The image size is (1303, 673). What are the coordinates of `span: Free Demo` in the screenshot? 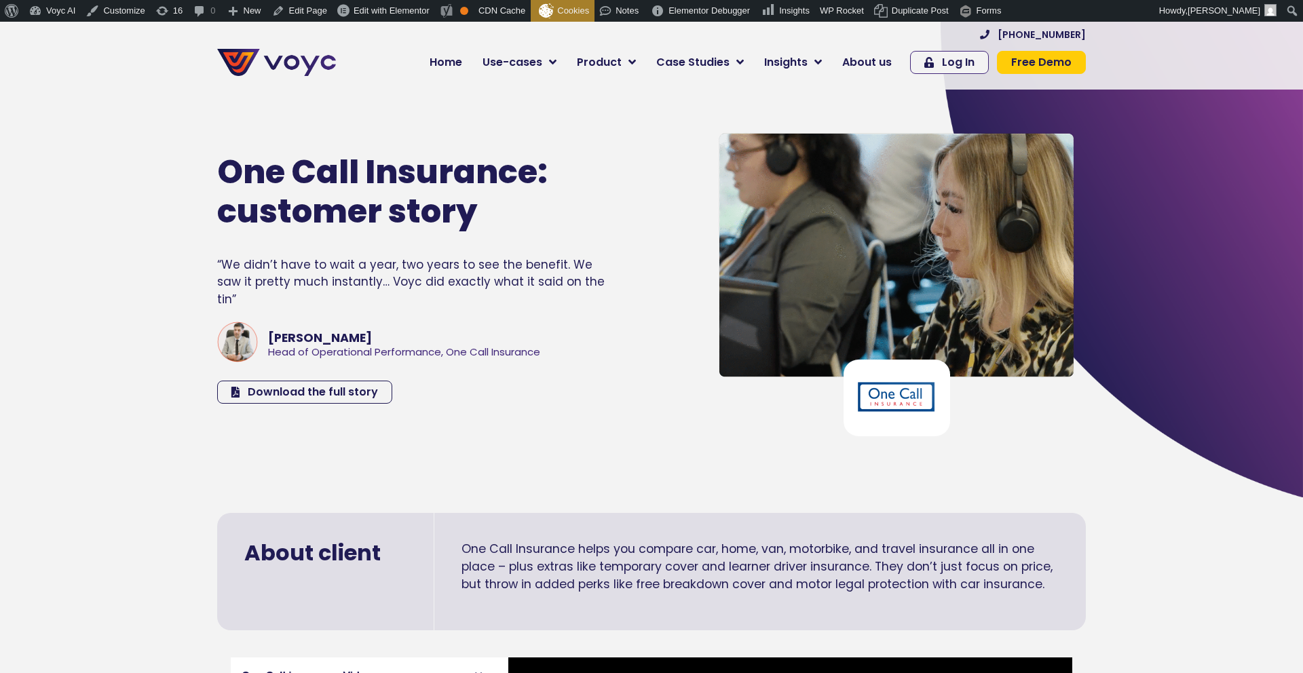 It's located at (1041, 62).